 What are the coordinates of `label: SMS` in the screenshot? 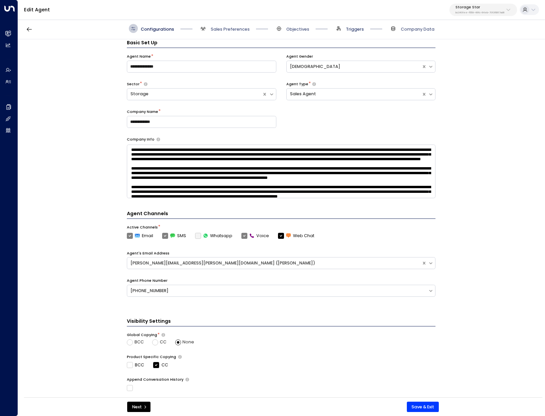 It's located at (174, 236).